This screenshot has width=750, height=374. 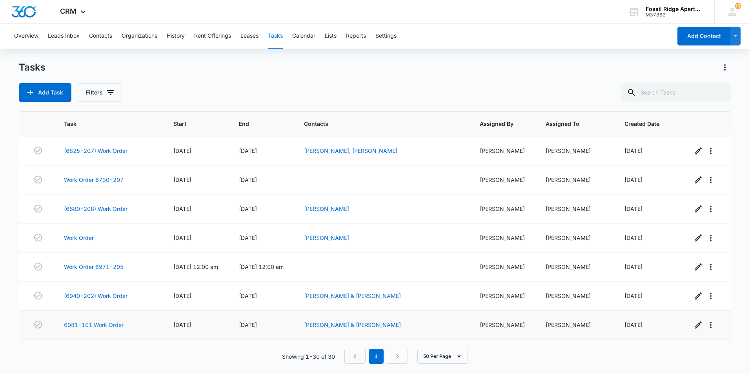 What do you see at coordinates (442, 356) in the screenshot?
I see `button: 50 Per Page` at bounding box center [442, 356].